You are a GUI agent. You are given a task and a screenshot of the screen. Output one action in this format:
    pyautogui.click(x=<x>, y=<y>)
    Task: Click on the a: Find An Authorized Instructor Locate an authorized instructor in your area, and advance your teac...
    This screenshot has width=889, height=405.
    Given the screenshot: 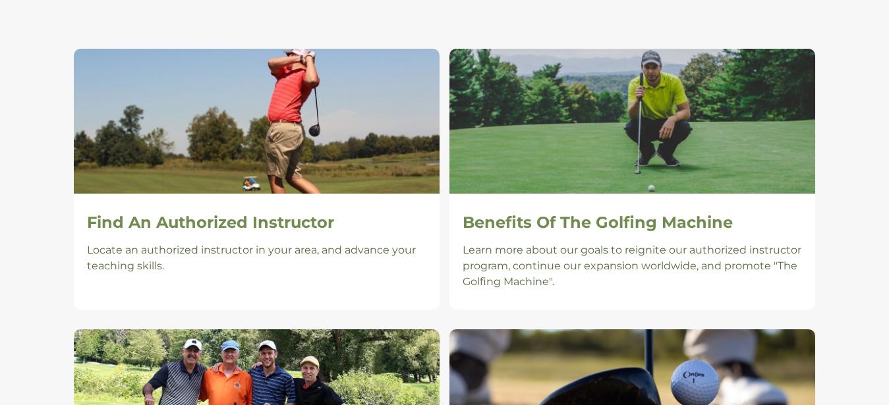 What is the action you would take?
    pyautogui.click(x=256, y=179)
    